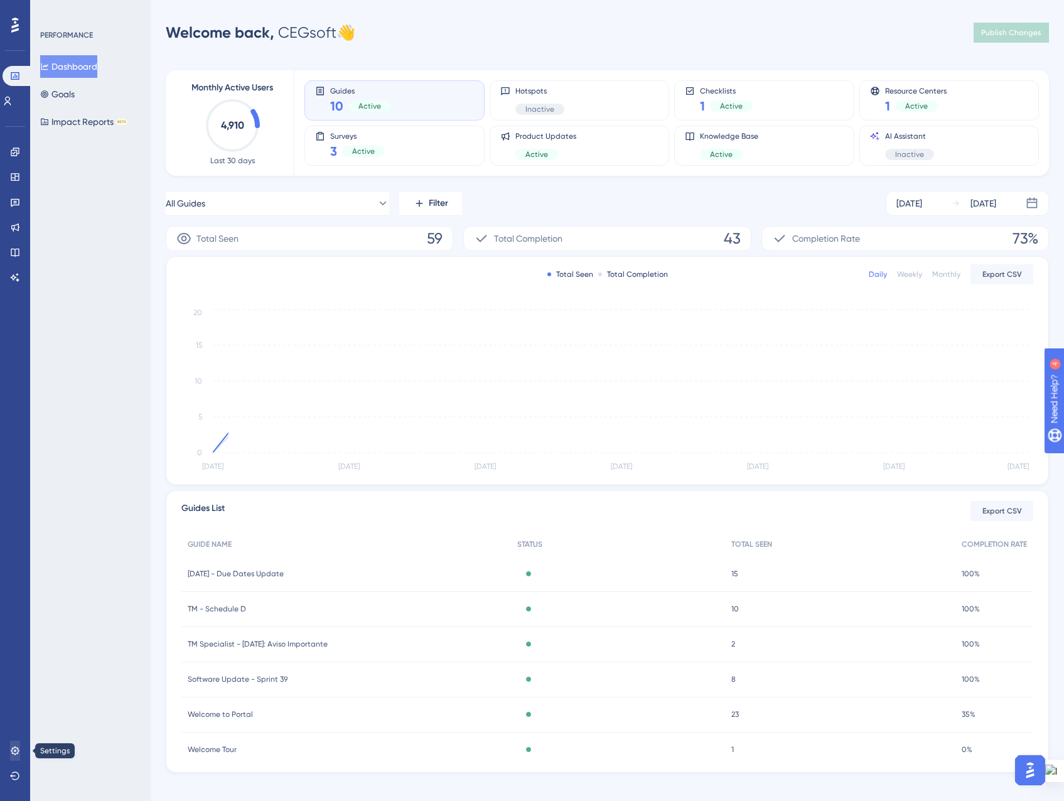 The image size is (1064, 801). I want to click on span: Guides, so click(360, 90).